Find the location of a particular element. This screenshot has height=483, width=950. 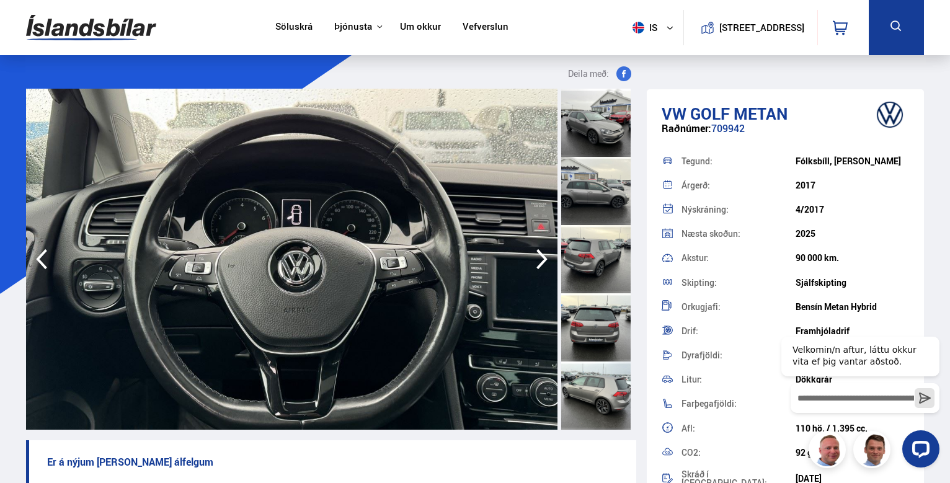

button: Þjónusta is located at coordinates (353, 27).